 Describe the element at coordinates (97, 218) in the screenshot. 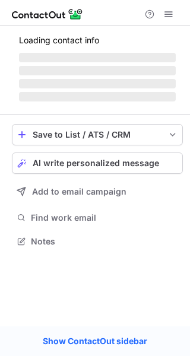

I see `button: Find work email` at that location.